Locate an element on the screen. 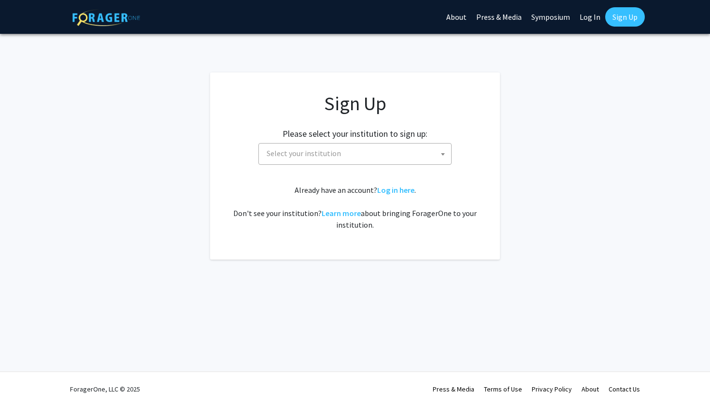  a: About is located at coordinates (590, 389).